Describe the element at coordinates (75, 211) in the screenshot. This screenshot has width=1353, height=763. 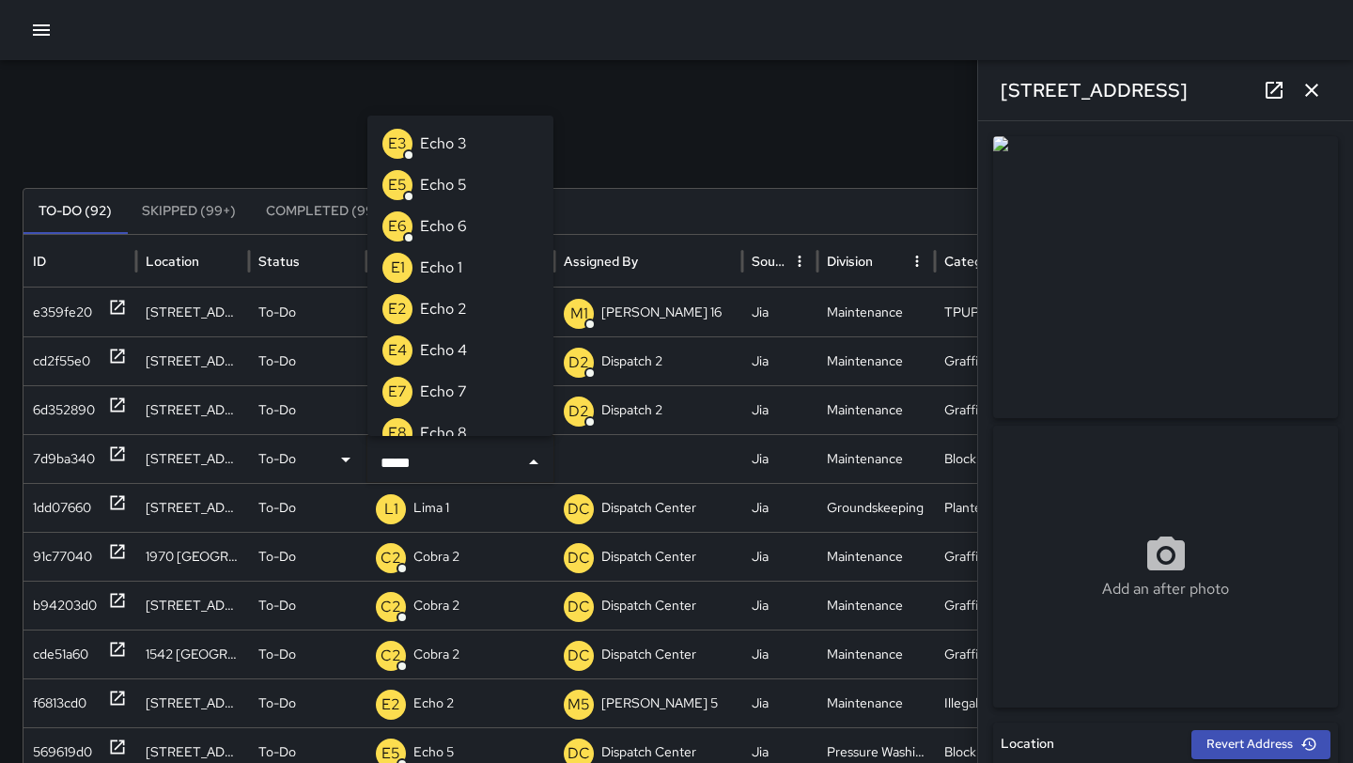
I see `button: To-Do (92)` at that location.